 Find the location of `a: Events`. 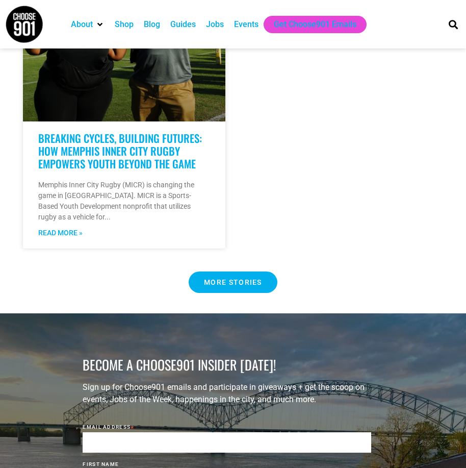

a: Events is located at coordinates (246, 24).